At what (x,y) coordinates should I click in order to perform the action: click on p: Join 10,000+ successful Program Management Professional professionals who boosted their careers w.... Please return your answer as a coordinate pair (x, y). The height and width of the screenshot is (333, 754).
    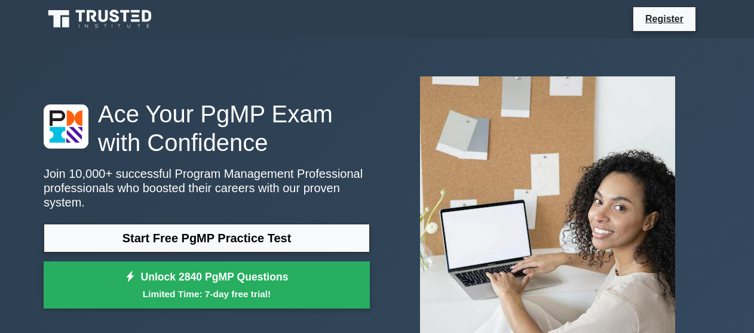
    Looking at the image, I should click on (207, 188).